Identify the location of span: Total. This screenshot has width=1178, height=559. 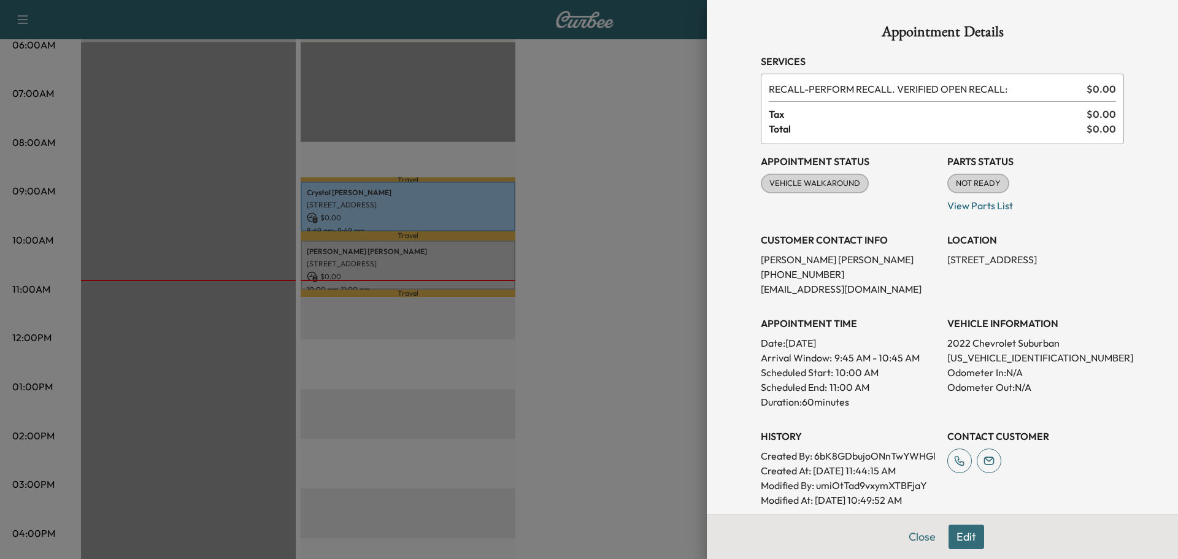
(928, 129).